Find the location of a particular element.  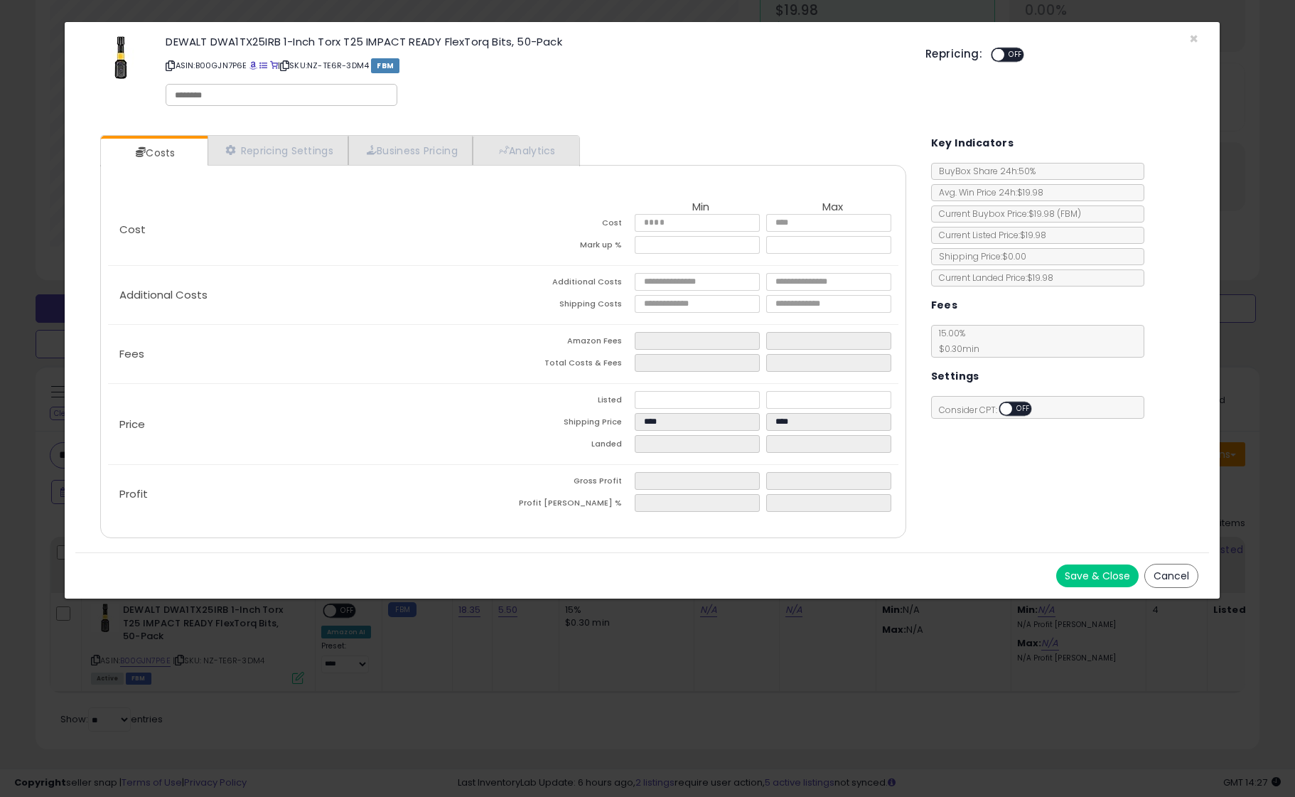

span: FBM is located at coordinates (385, 65).